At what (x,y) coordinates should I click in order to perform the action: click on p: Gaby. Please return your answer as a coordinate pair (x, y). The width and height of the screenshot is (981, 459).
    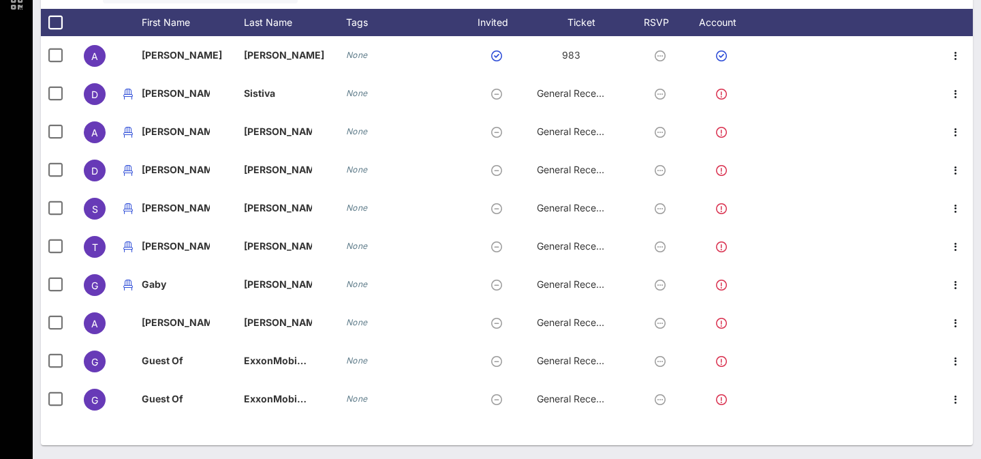
    Looking at the image, I should click on (176, 284).